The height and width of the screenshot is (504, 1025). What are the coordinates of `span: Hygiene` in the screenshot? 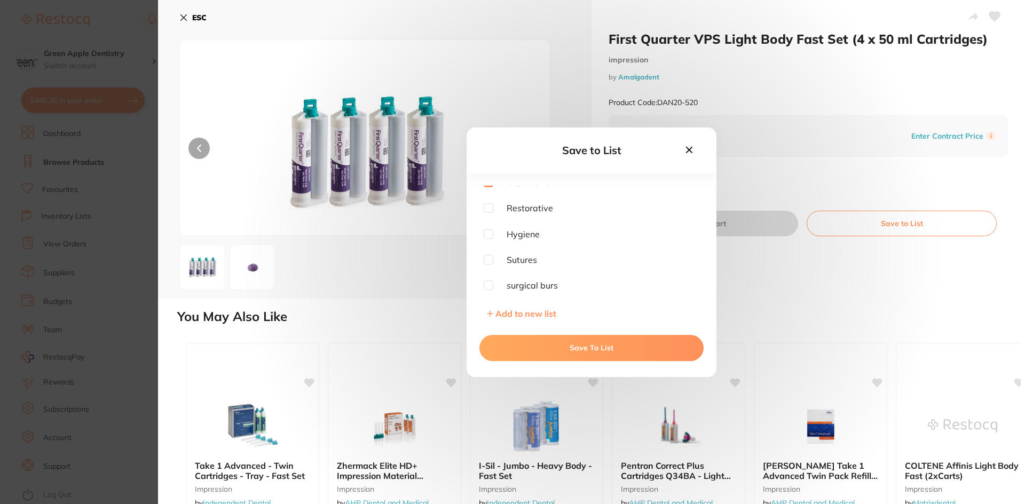 It's located at (516, 234).